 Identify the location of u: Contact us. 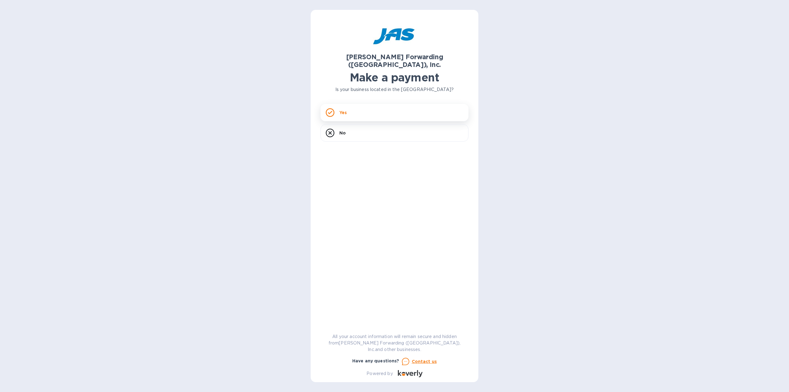
(425, 361).